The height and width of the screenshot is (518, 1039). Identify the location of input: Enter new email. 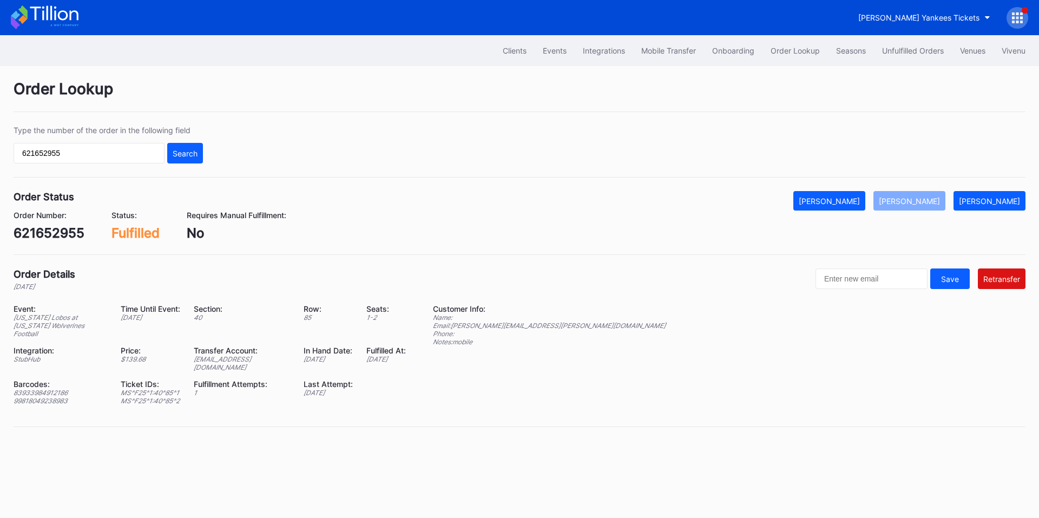
(871, 279).